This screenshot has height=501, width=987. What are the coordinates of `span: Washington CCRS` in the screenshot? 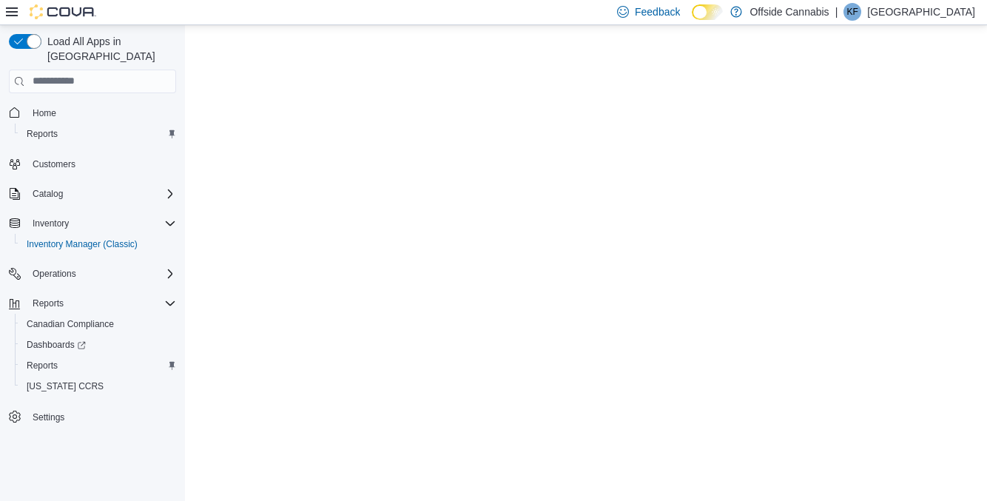 It's located at (98, 386).